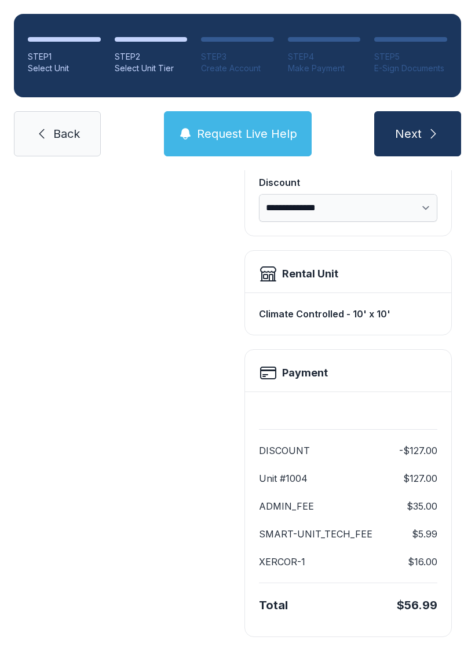  I want to click on dd: $5.99, so click(425, 534).